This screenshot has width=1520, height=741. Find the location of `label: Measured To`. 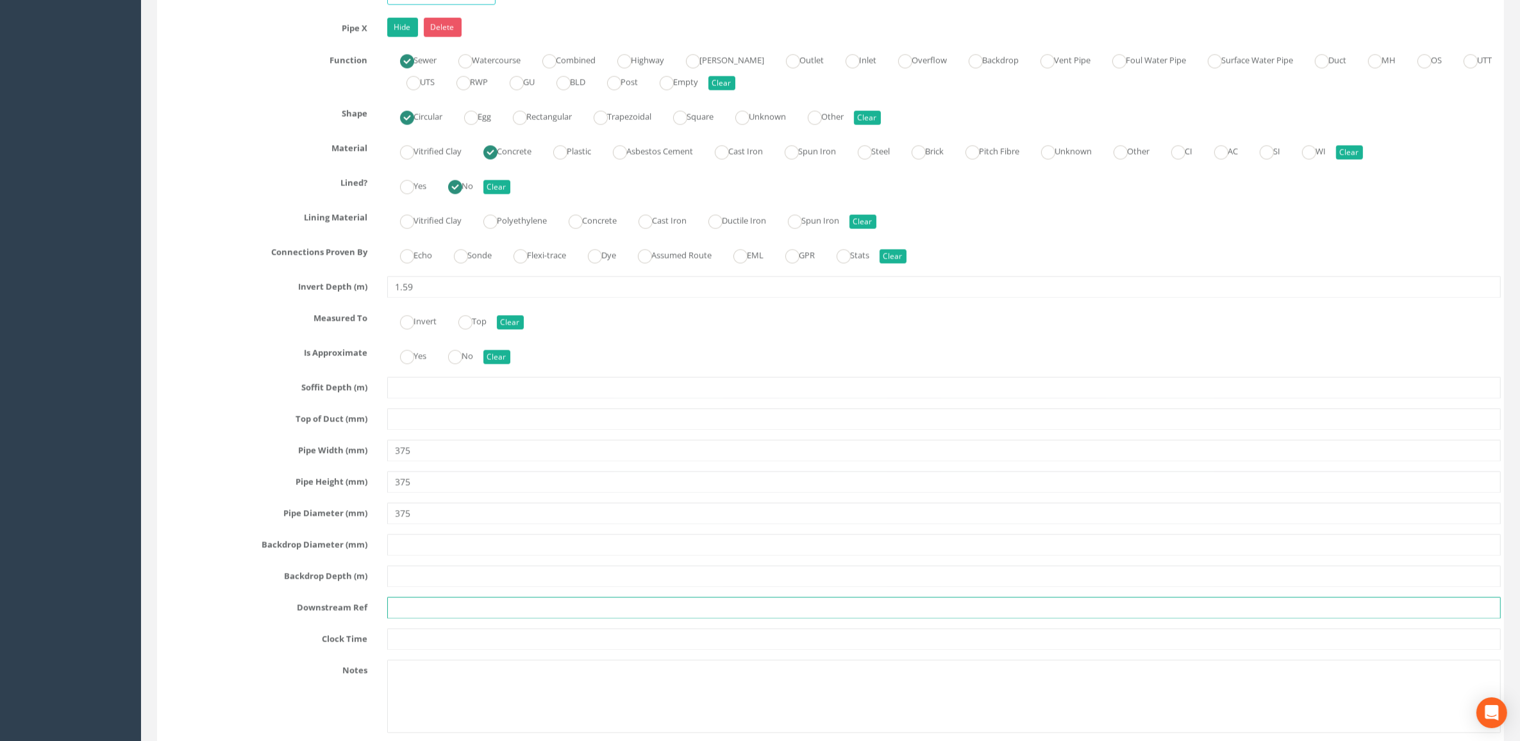

label: Measured To is located at coordinates (264, 316).